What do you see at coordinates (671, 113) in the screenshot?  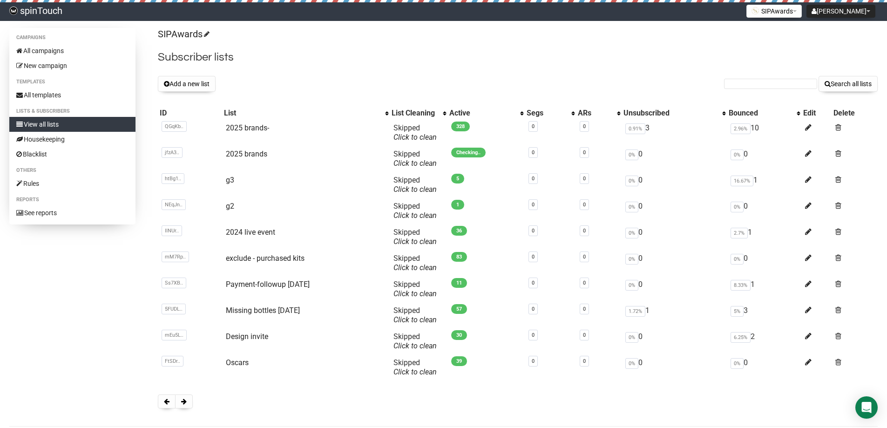 I see `div: Unsubscribed` at bounding box center [671, 113].